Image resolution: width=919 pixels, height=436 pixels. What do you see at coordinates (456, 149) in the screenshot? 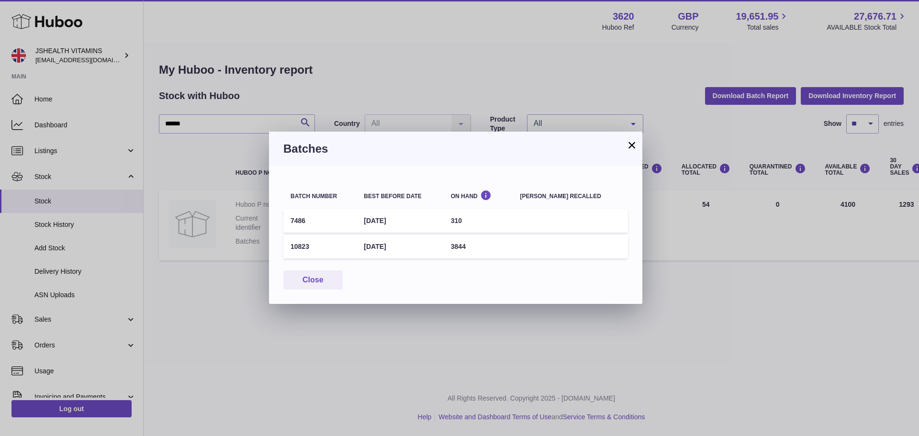
I see `h3: Batches` at bounding box center [456, 149].